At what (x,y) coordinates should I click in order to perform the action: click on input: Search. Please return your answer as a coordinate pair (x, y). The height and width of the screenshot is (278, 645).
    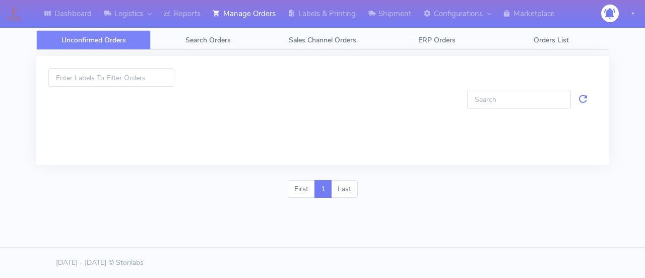
    Looking at the image, I should click on (519, 99).